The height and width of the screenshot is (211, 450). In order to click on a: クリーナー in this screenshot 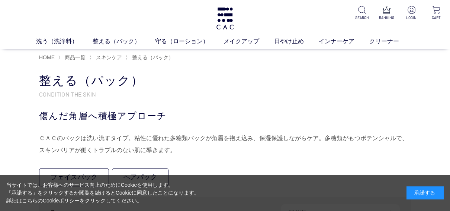, I will do `click(392, 41)`.